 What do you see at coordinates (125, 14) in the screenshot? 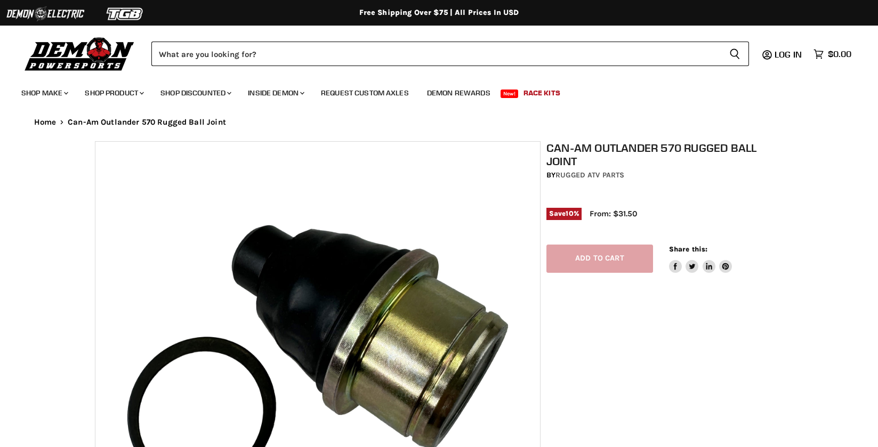
I see `img: TGB Logo 2` at bounding box center [125, 14].